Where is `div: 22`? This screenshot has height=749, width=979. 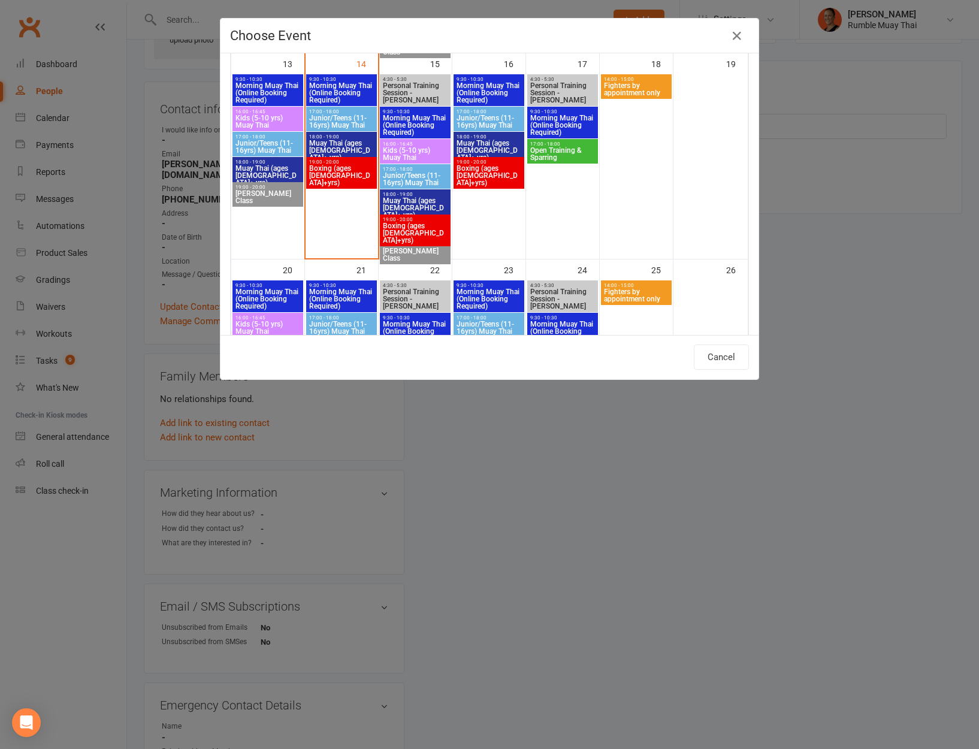 div: 22 is located at coordinates (441, 269).